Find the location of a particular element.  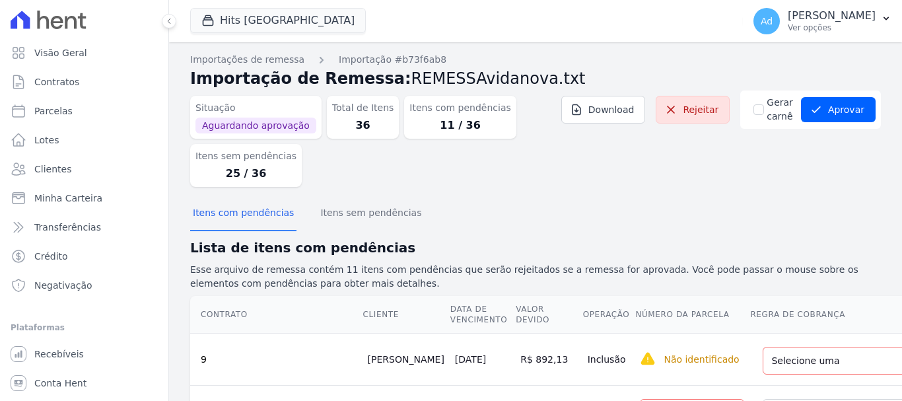

span: REMESSAvidanova.txt is located at coordinates (499, 79).